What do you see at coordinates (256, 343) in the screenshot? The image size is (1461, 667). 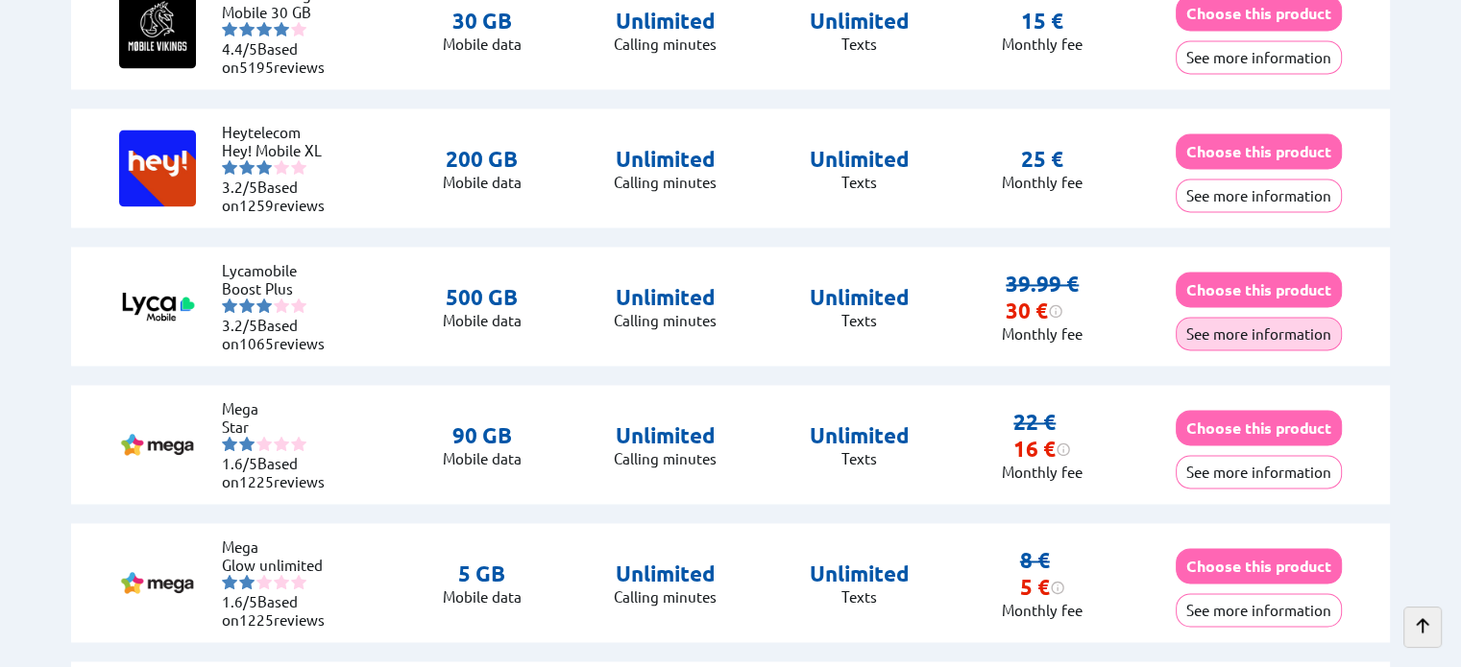 I see `span: 1065` at bounding box center [256, 343].